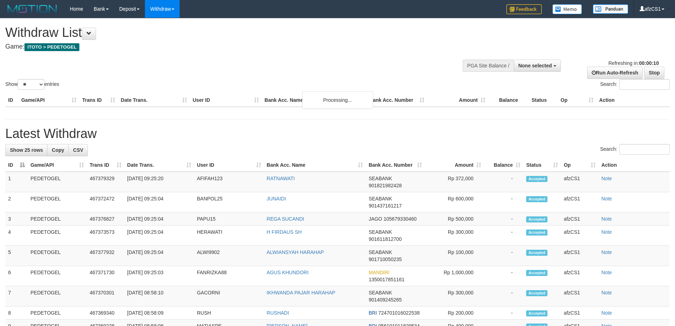 Image resolution: width=675 pixels, height=326 pixels. I want to click on img: MOTION_logo.png, so click(32, 9).